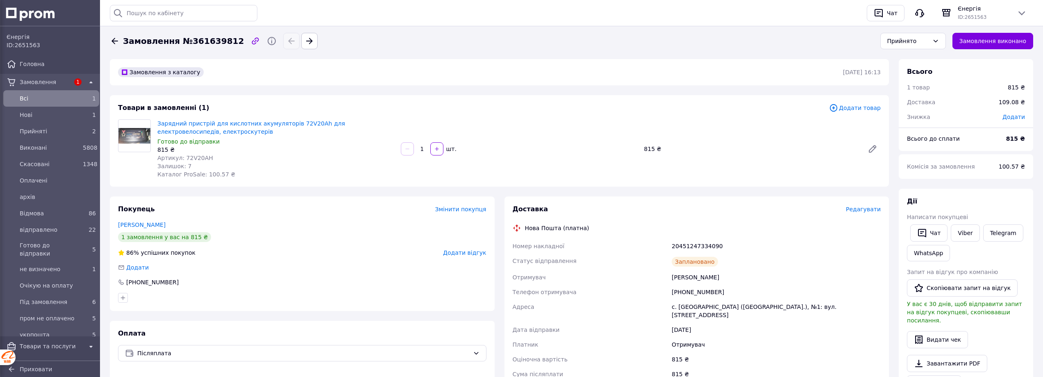  What do you see at coordinates (50, 318) in the screenshot?
I see `span: пром не оплачено` at bounding box center [50, 318].